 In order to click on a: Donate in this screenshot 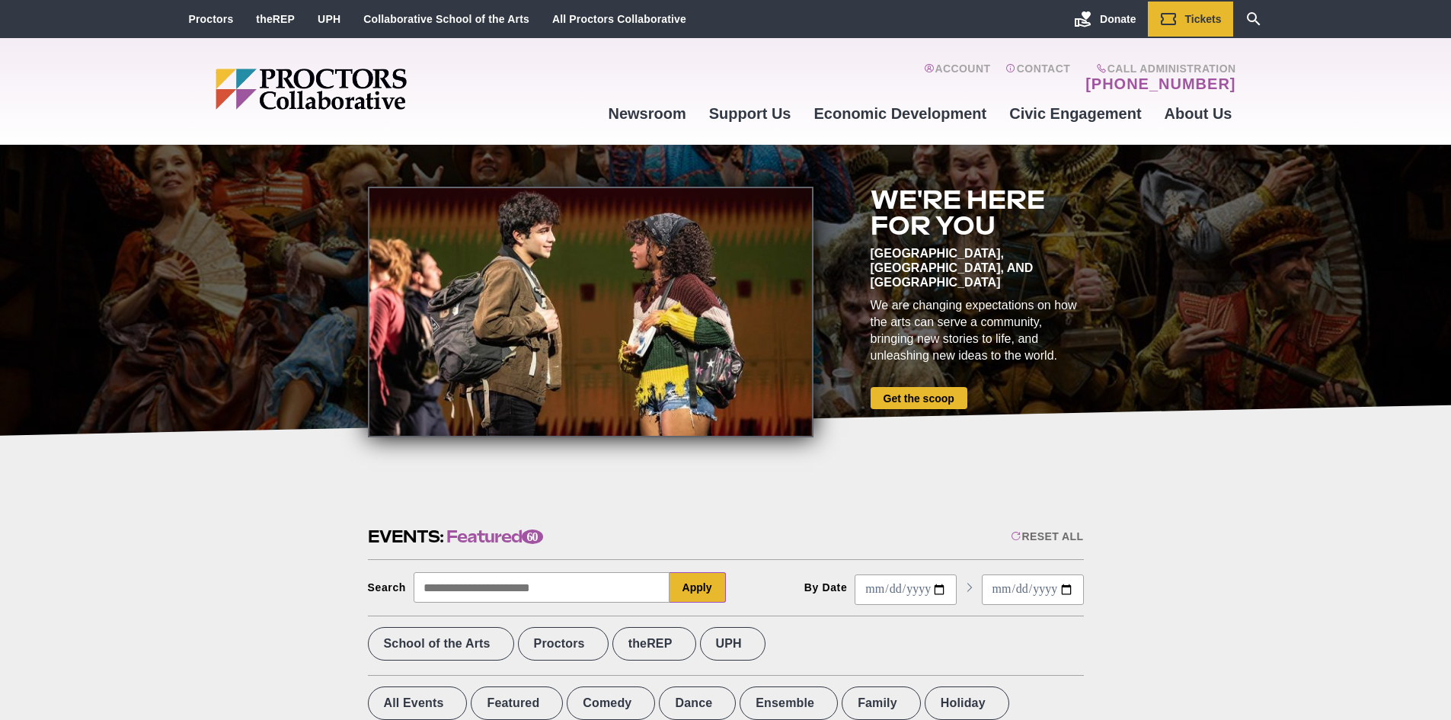, I will do `click(1105, 19)`.